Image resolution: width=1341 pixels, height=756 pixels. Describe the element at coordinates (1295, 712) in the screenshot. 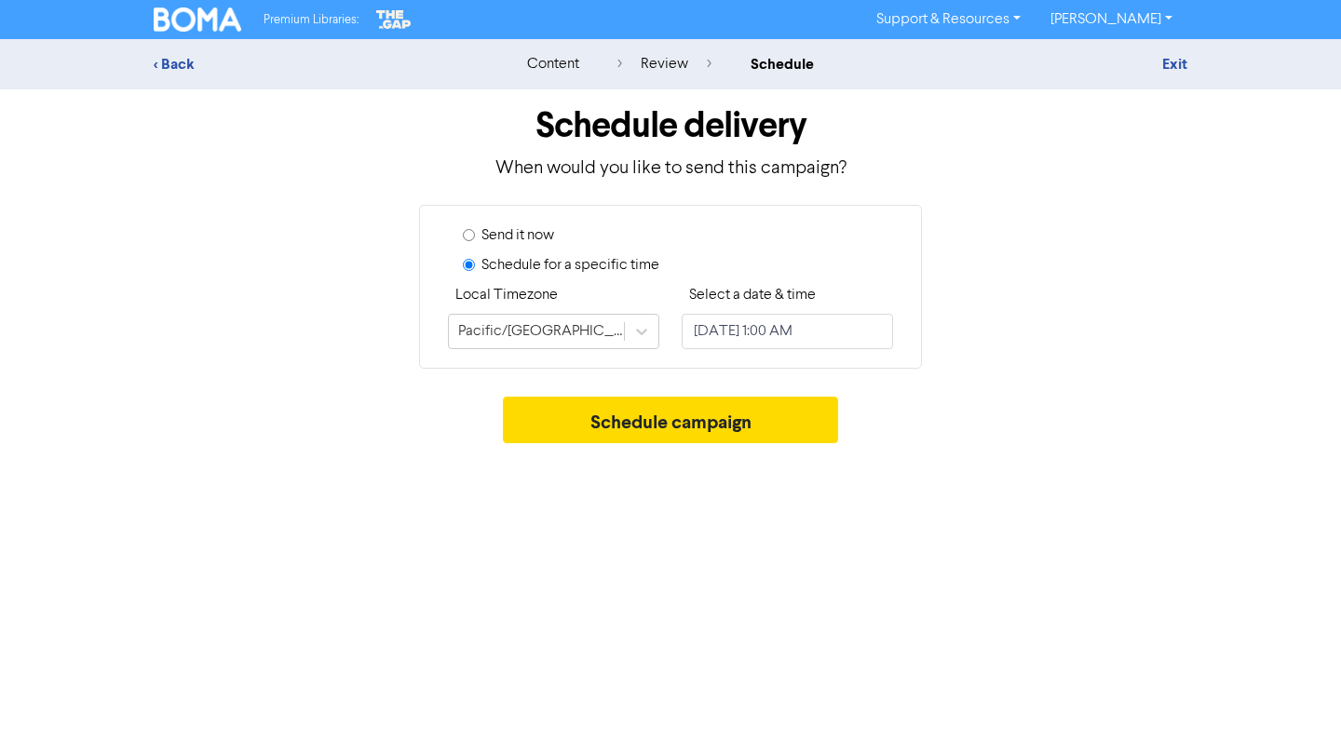

I see `div: Chat Widget` at that location.